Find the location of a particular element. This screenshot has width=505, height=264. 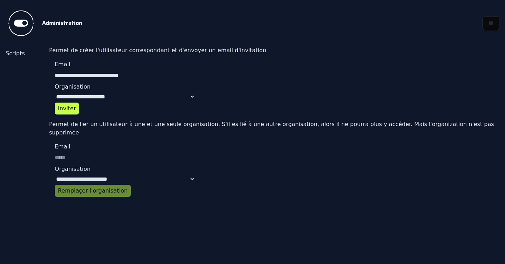

button: Remplaçer l'organisation is located at coordinates (93, 191).